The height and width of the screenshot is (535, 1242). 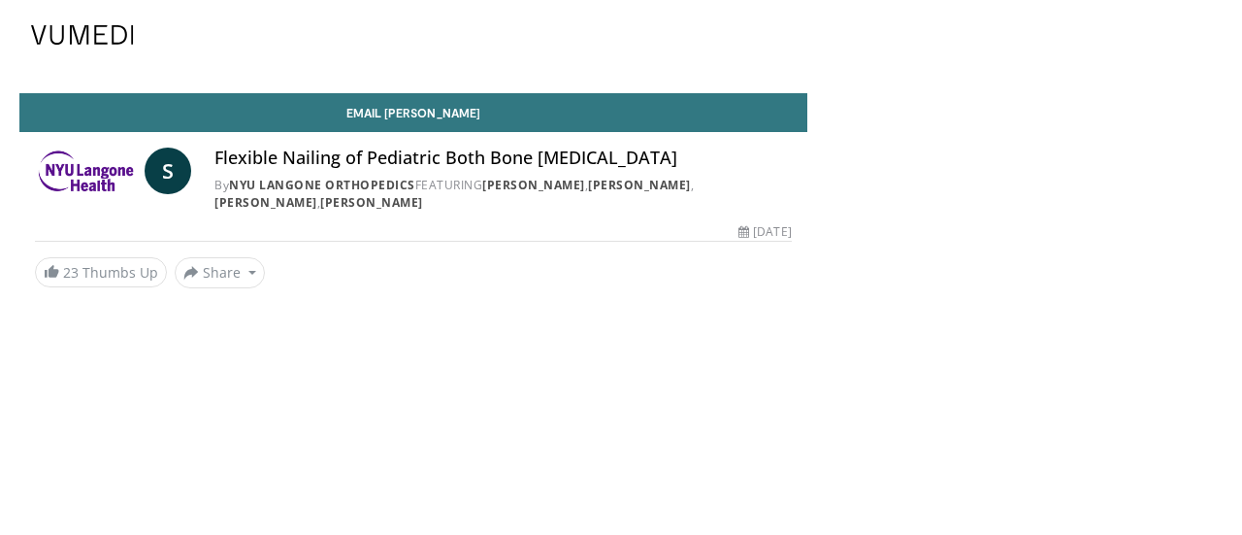 I want to click on a: 23 Thumbs Up, so click(x=101, y=272).